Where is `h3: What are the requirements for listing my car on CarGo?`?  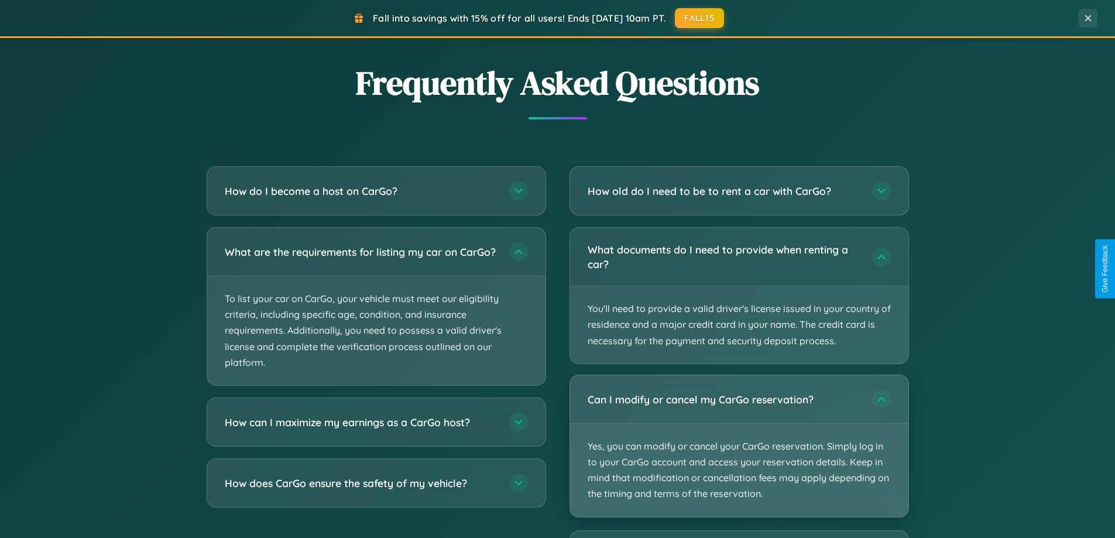 h3: What are the requirements for listing my car on CarGo? is located at coordinates (361, 252).